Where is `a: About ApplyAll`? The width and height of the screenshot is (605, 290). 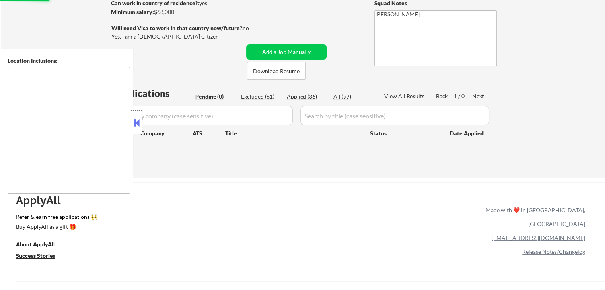 a: About ApplyAll is located at coordinates (41, 245).